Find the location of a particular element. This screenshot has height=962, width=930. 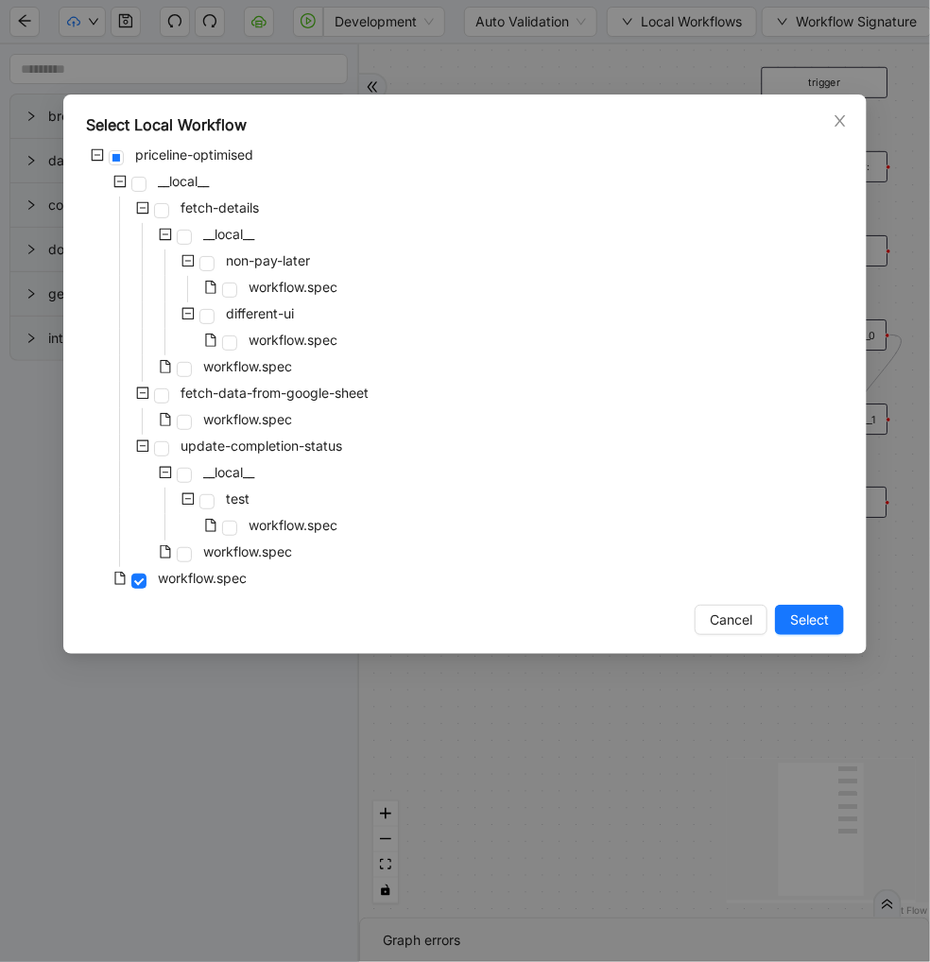

span: Cancel is located at coordinates (730, 620).